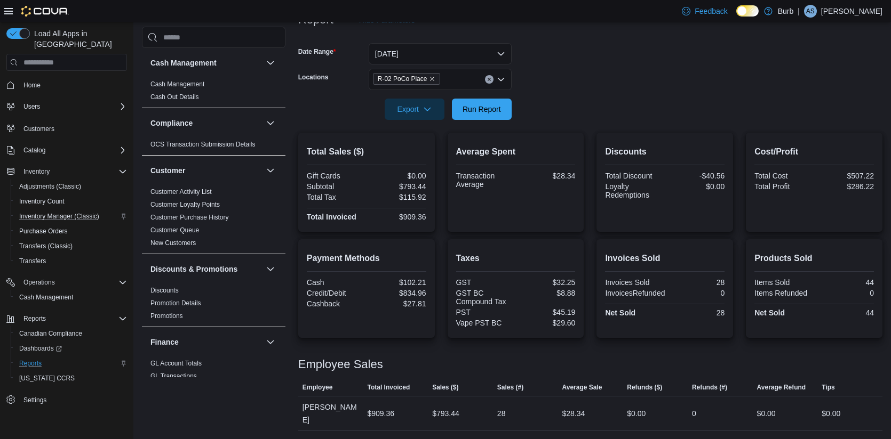 This screenshot has width=891, height=439. What do you see at coordinates (786, 11) in the screenshot?
I see `p: Burb` at bounding box center [786, 11].